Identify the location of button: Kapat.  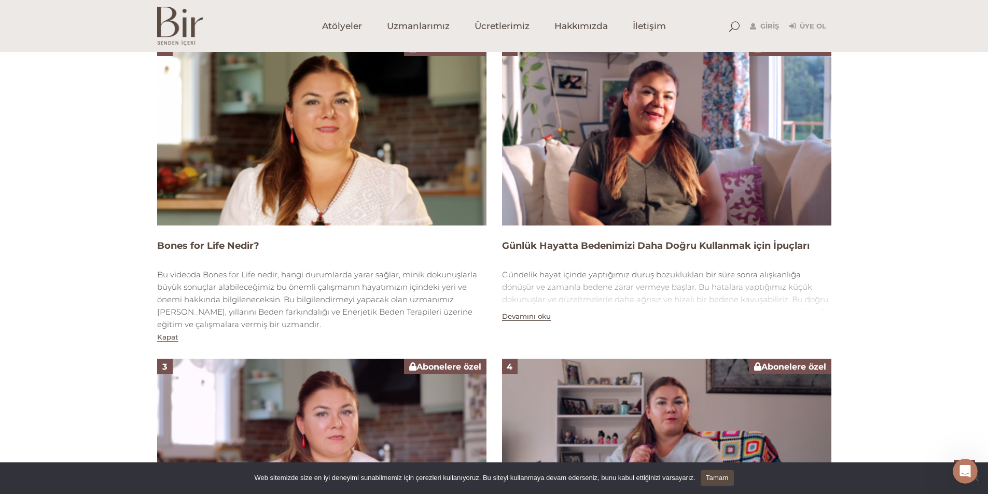
(168, 337).